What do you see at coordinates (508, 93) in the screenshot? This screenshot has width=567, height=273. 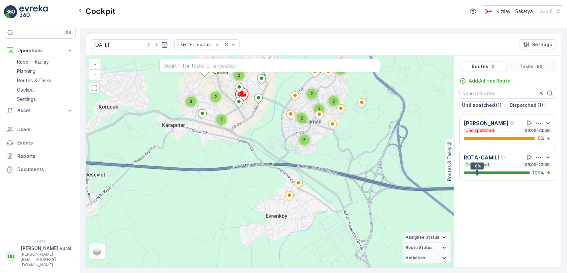 I see `input: Search Routes` at bounding box center [508, 93].